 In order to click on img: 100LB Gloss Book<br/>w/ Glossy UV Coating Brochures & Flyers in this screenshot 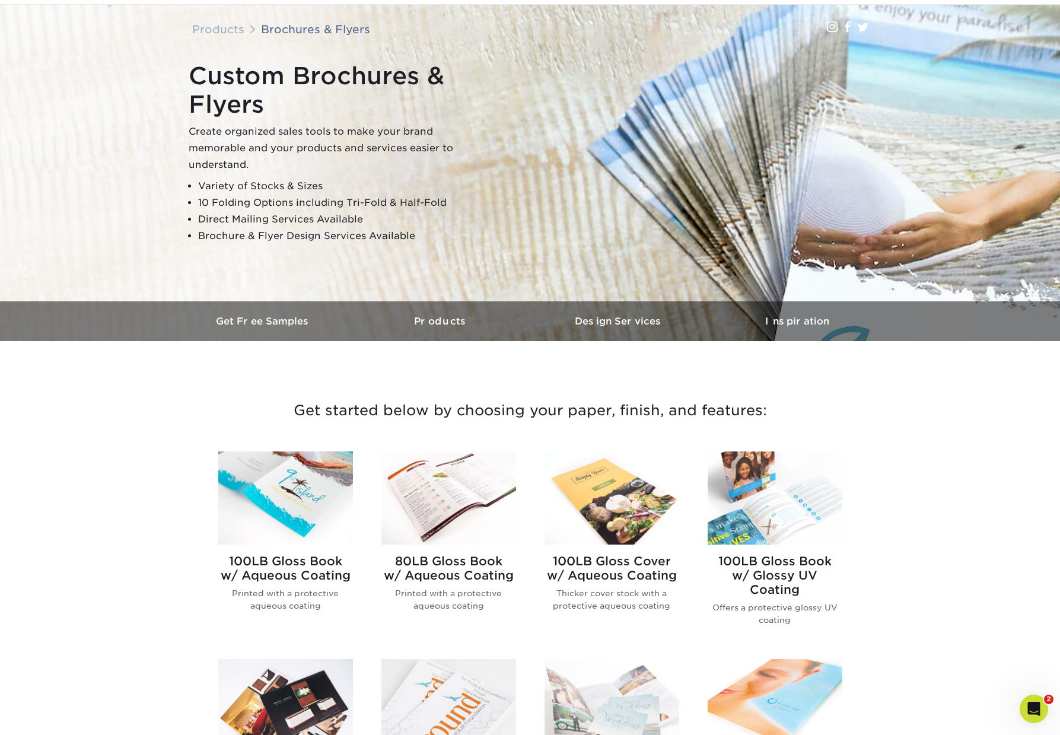, I will do `click(775, 498)`.